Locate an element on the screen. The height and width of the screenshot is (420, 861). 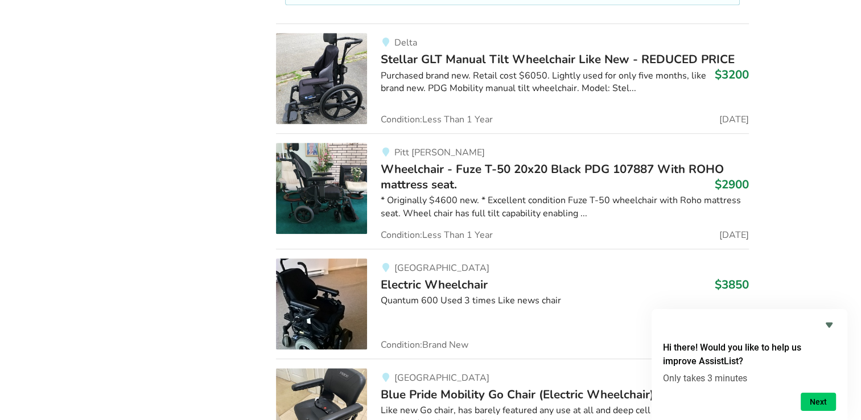
h3: $2900 is located at coordinates (732, 184).